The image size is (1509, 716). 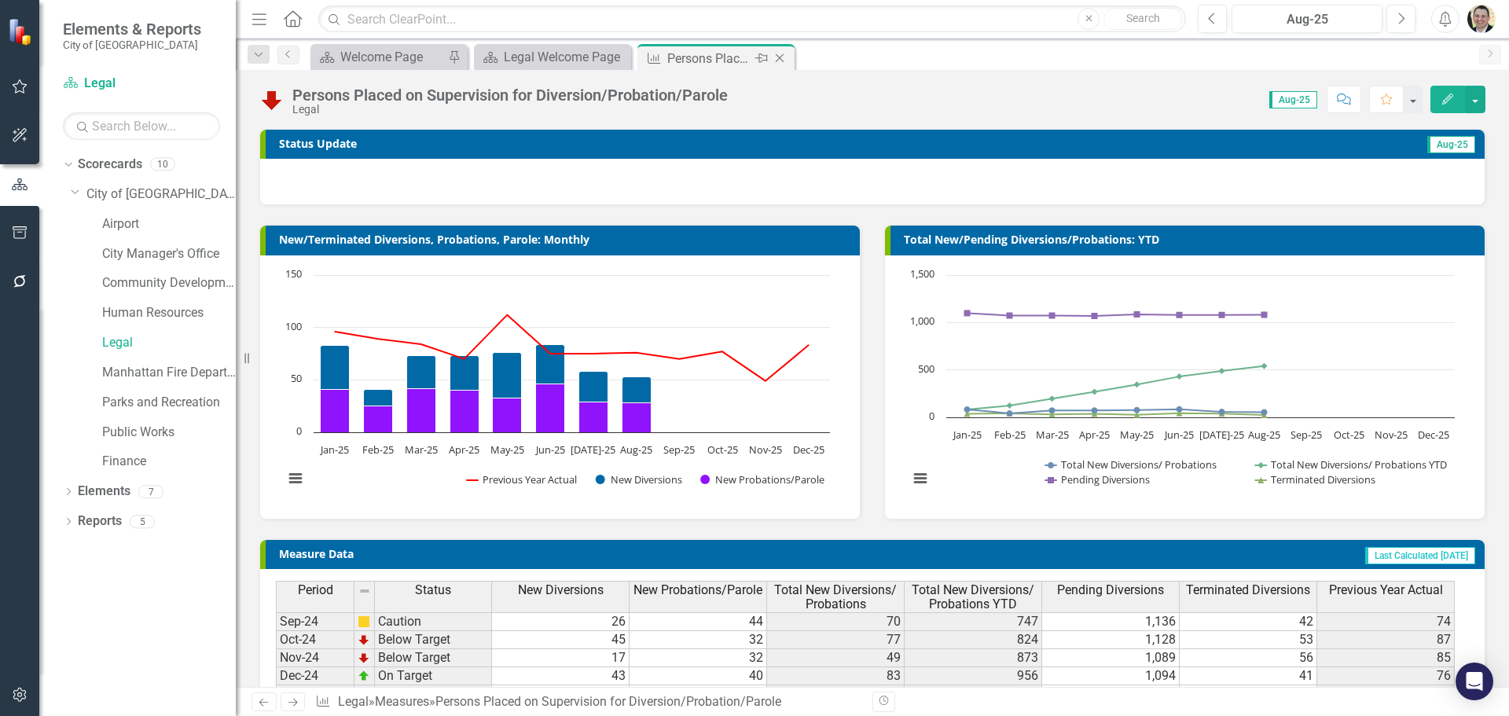 What do you see at coordinates (973, 658) in the screenshot?
I see `td: 873` at bounding box center [973, 658].